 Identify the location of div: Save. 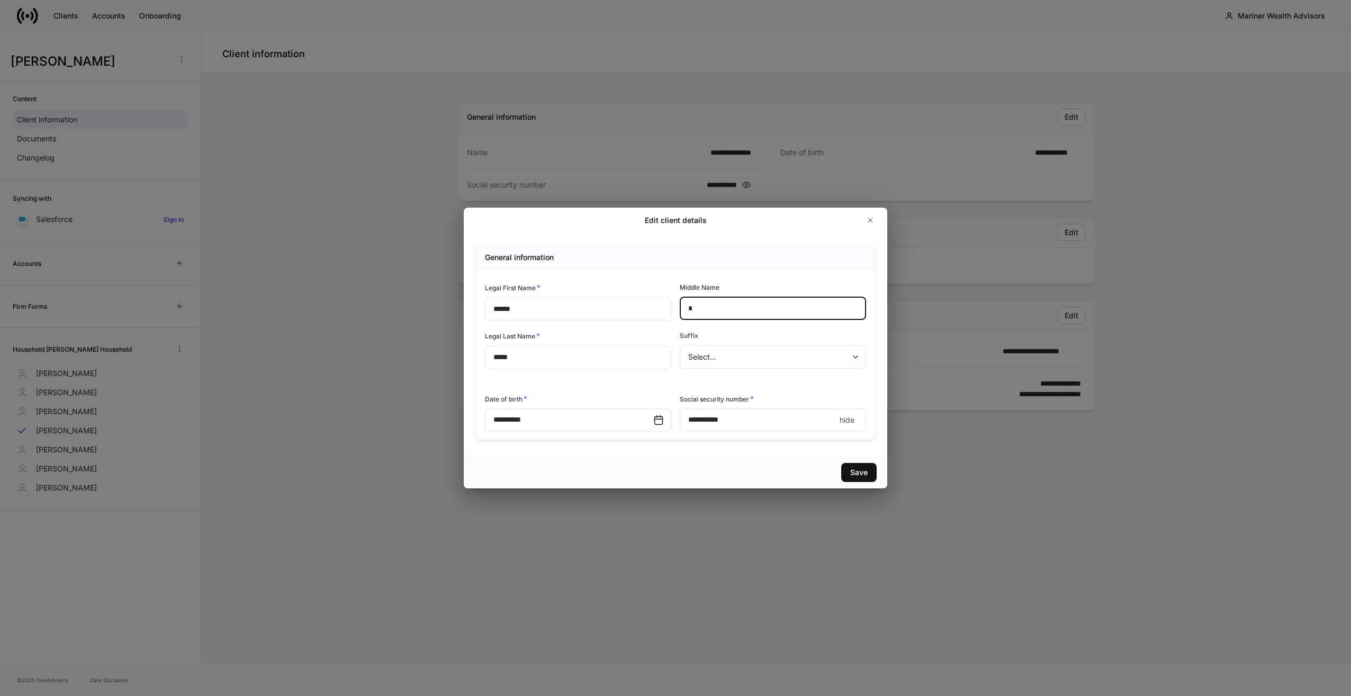
(859, 472).